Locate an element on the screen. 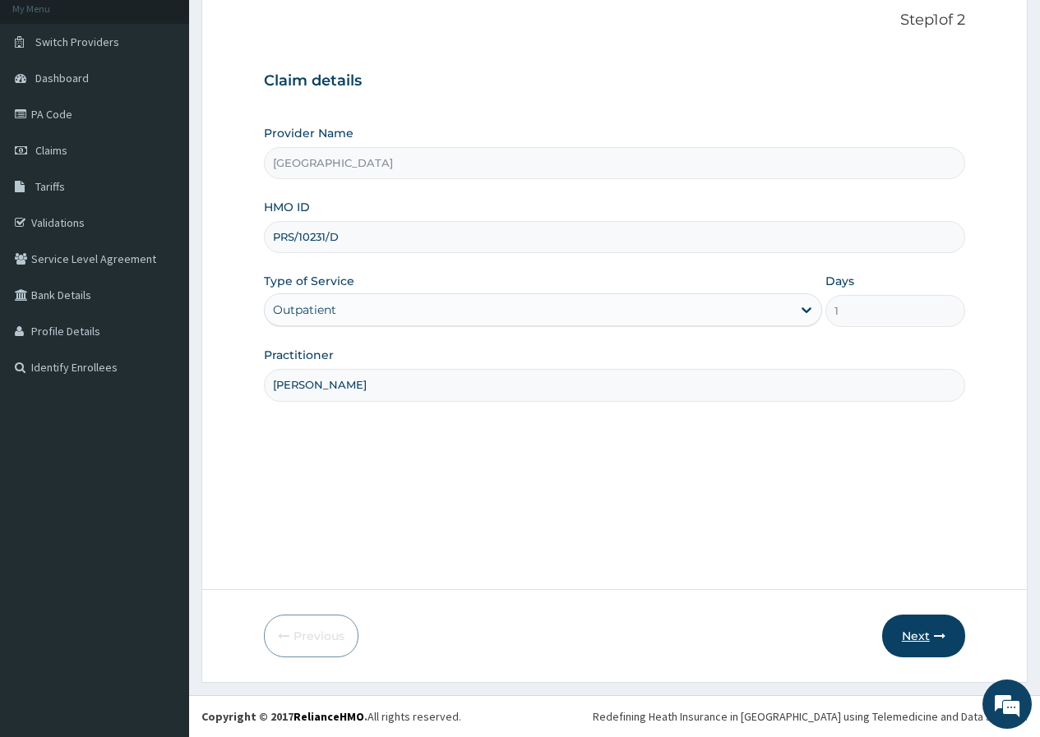  div: Chat with us now is located at coordinates (181, 103).